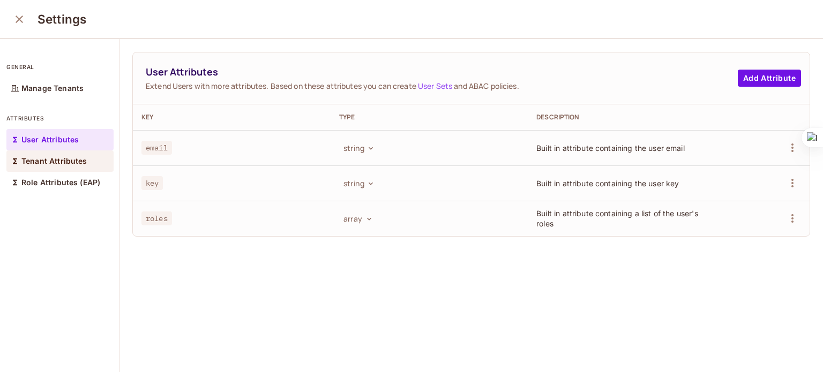 The height and width of the screenshot is (372, 823). I want to click on div: Type, so click(429, 117).